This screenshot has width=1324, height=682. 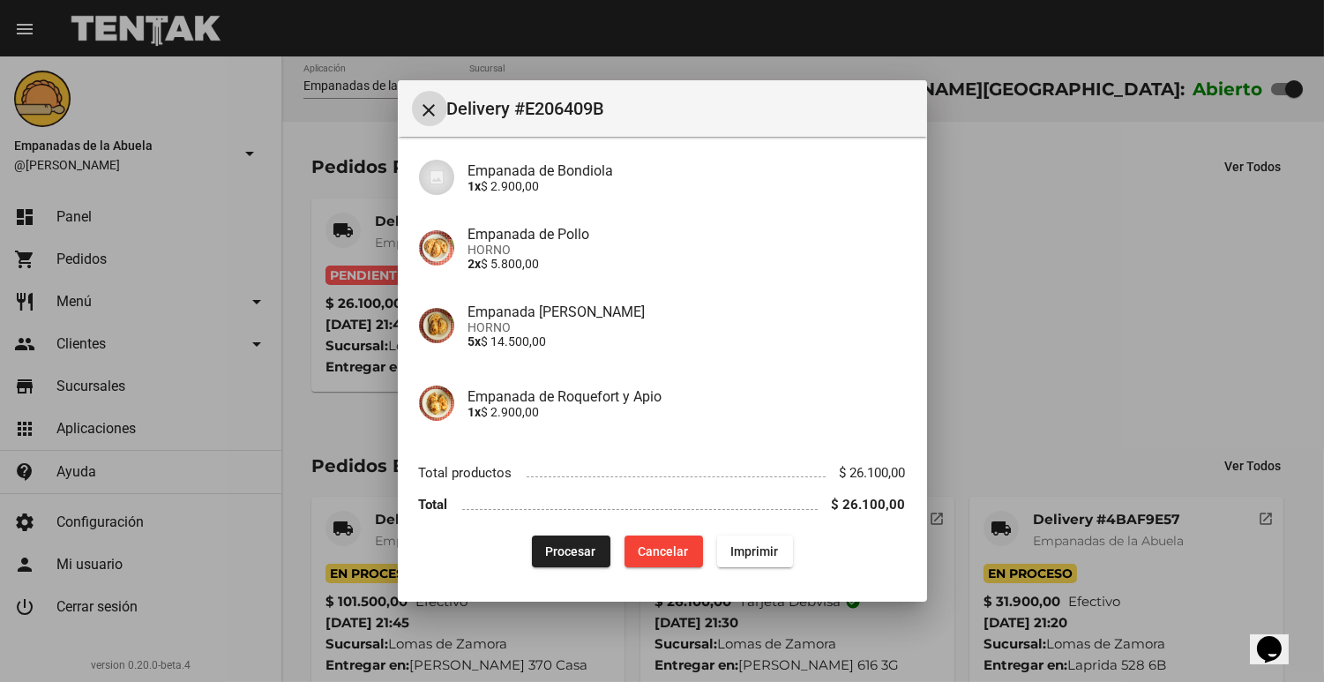 What do you see at coordinates (437, 177) in the screenshot?
I see `img: 07c47add-75b0-4ce5-9aba-194f44787723.jpg` at bounding box center [437, 177].